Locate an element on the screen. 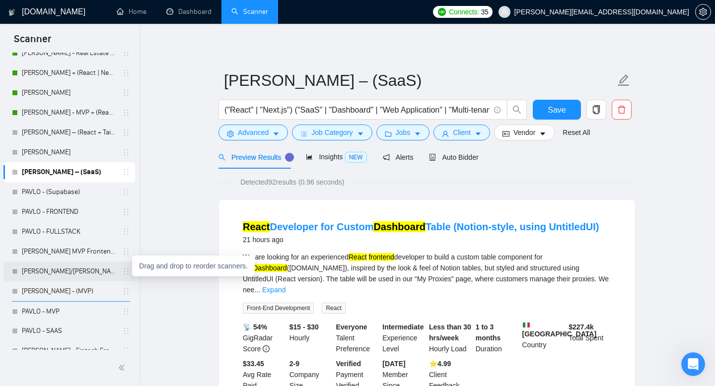 Image resolution: width=715 pixels, height=386 pixels. button: barsJob Categorycaret-down is located at coordinates (331, 132).